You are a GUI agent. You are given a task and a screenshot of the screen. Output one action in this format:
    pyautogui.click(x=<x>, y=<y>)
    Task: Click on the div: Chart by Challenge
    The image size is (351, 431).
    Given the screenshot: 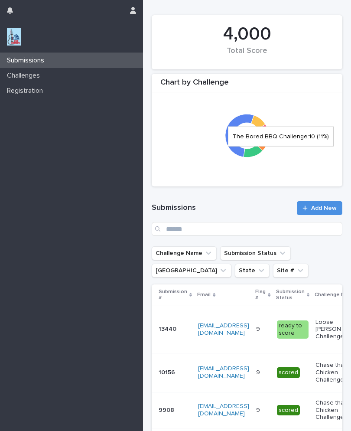 What is the action you would take?
    pyautogui.click(x=247, y=85)
    